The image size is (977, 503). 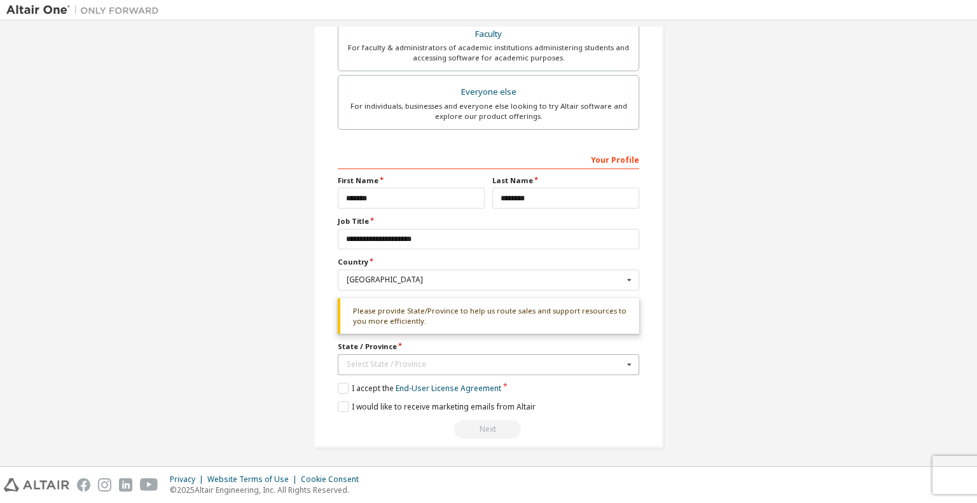 I want to click on label: I would like to receive marketing emails from Altair, so click(x=436, y=406).